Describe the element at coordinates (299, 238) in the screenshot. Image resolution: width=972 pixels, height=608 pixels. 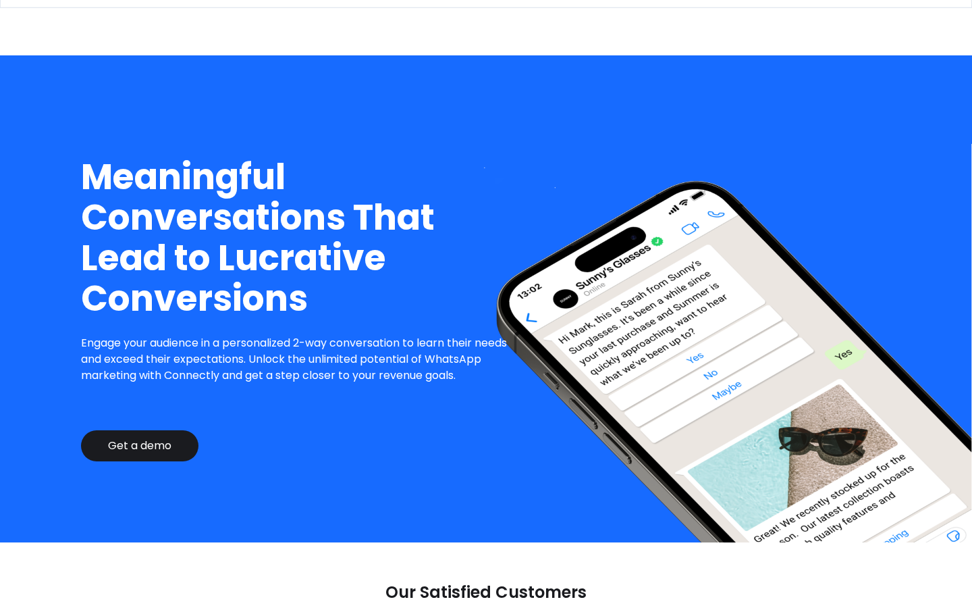
I see `h1: Meaningful Conversations That Lead to Lucrative Conversions` at that location.